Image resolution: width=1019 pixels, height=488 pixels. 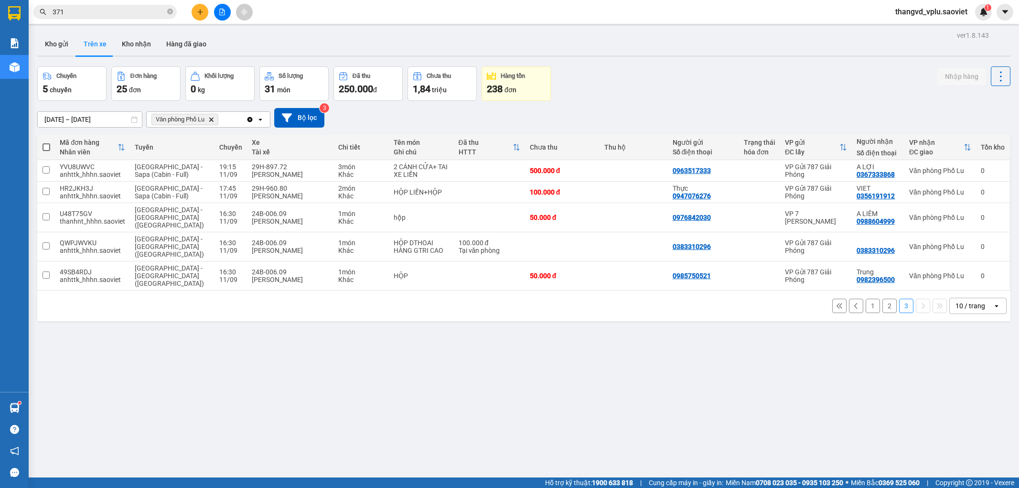 What do you see at coordinates (489, 147) in the screenshot?
I see `th: Toggle SortBy` at bounding box center [489, 147].